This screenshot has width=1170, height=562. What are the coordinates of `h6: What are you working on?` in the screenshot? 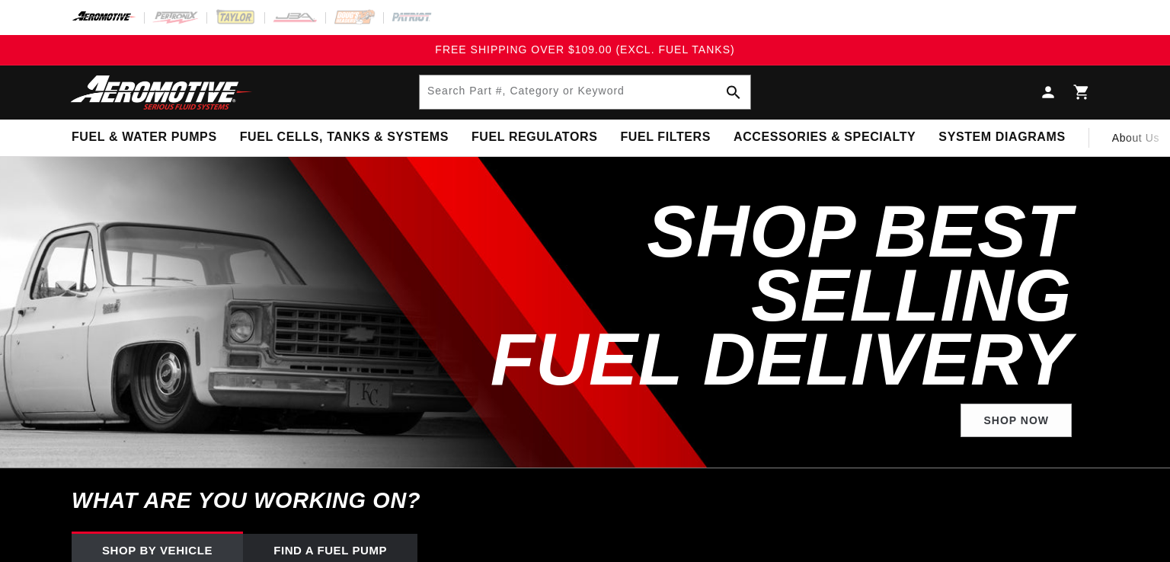 It's located at (585, 500).